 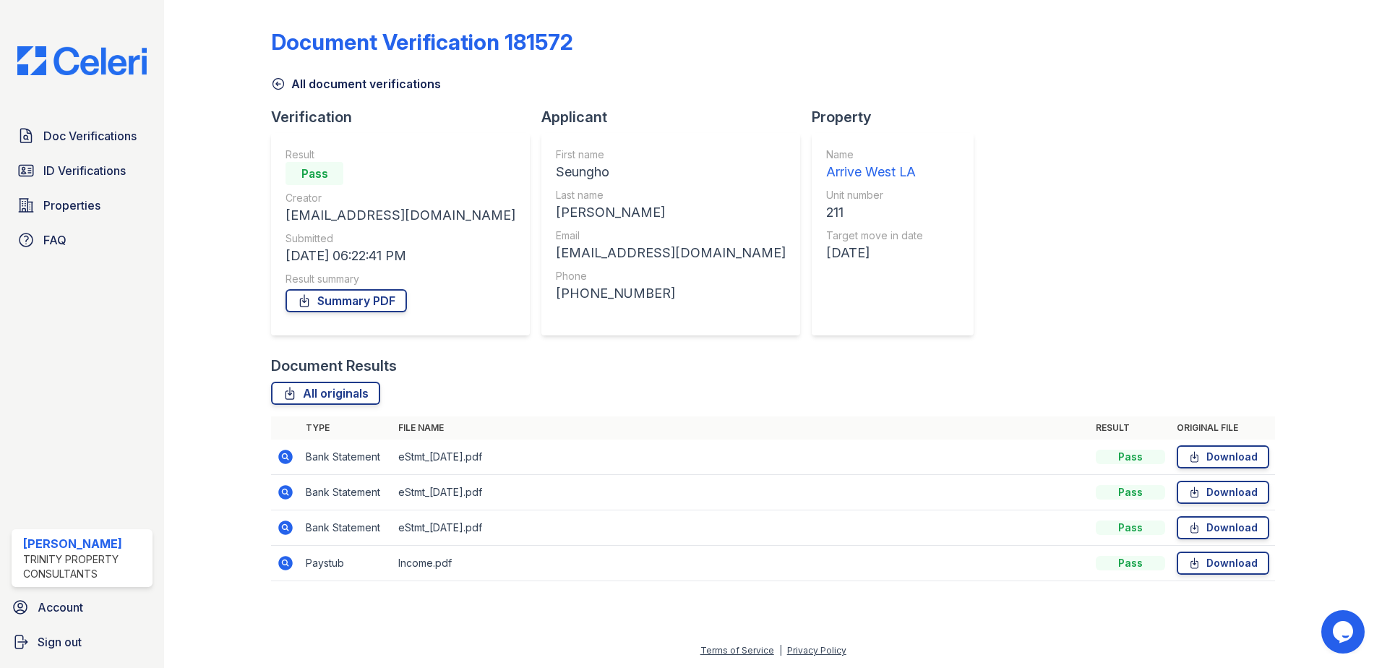 I want to click on a: Summary PDF, so click(x=346, y=301).